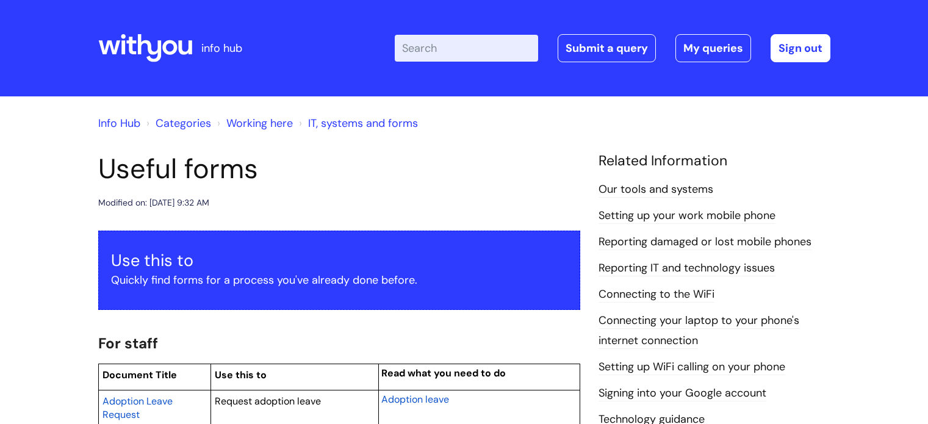  I want to click on a: Reporting damaged or lost mobile phones, so click(705, 242).